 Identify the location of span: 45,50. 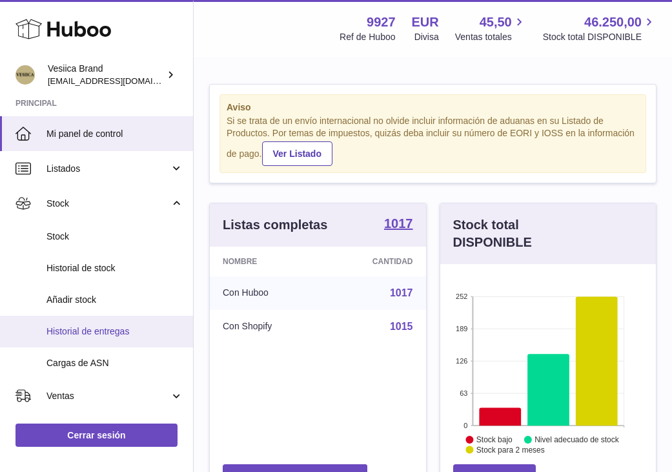
(496, 22).